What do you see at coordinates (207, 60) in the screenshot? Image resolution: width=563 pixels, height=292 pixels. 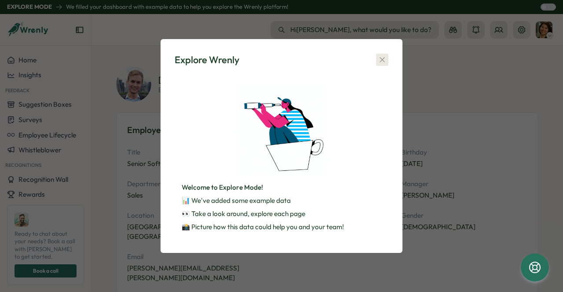 I see `div: Explore Wrenly` at bounding box center [207, 60].